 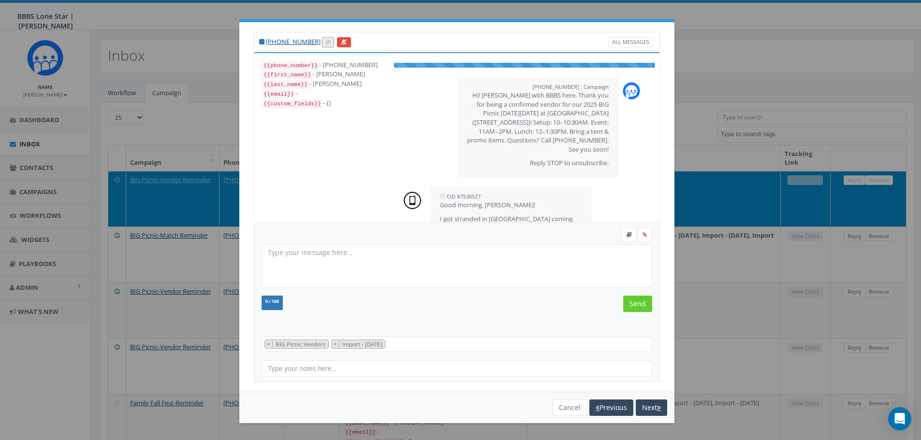 What do you see at coordinates (569, 408) in the screenshot?
I see `button: Cancel` at bounding box center [569, 408].